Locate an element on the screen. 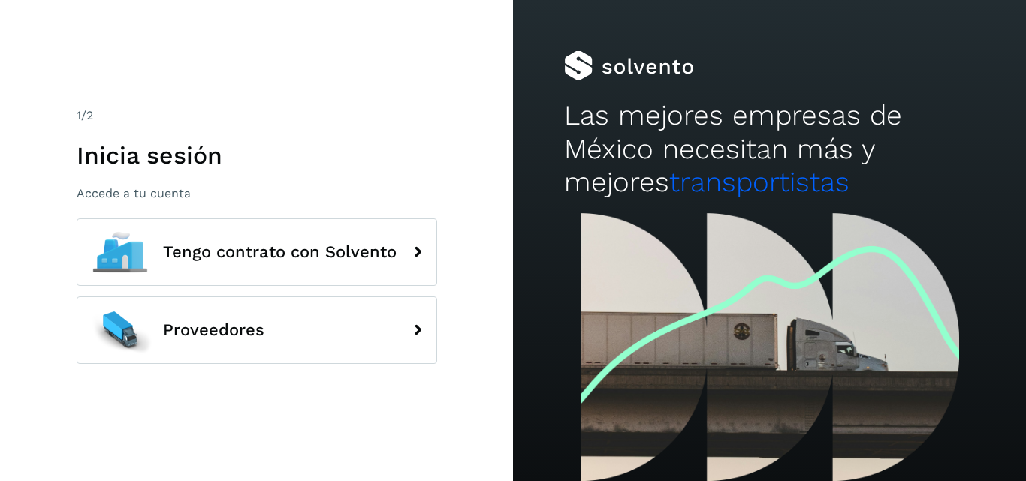 This screenshot has height=481, width=1026. span: Tengo contrato con Solvento is located at coordinates (279, 252).